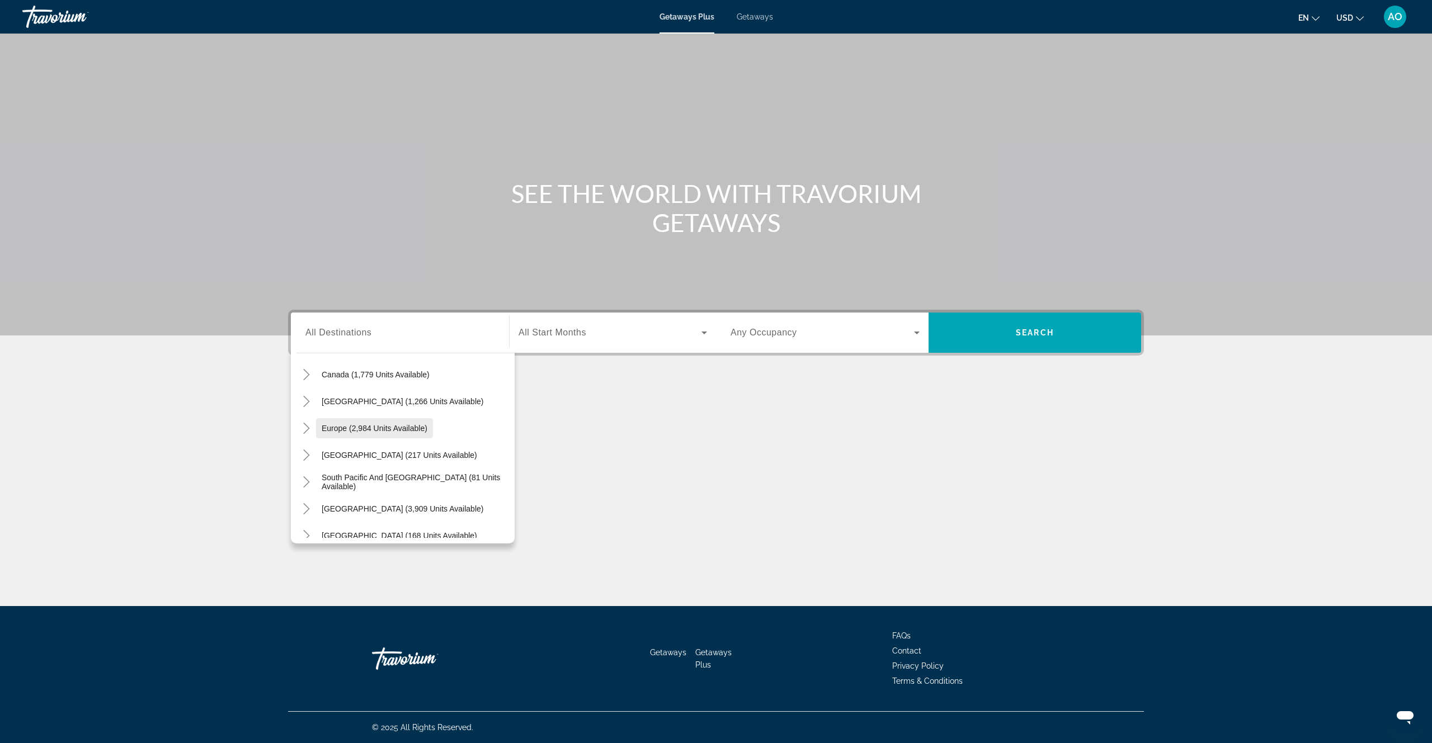  Describe the element at coordinates (306, 455) in the screenshot. I see `button: Toggle Australia (217 units available)` at that location.